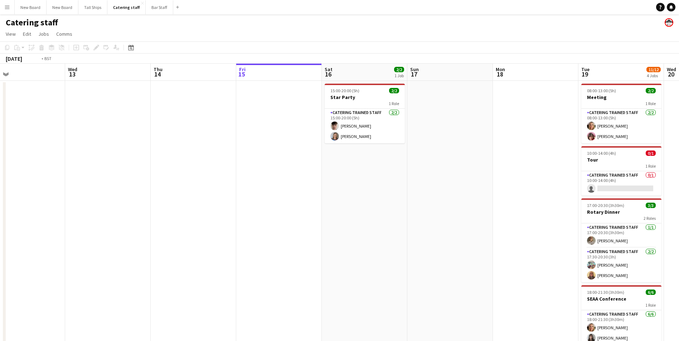 The height and width of the screenshot is (341, 679). What do you see at coordinates (11, 34) in the screenshot?
I see `a: View` at bounding box center [11, 34].